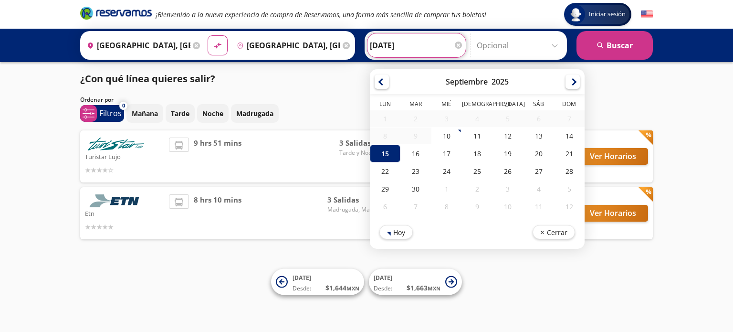  Describe the element at coordinates (500, 82) in the screenshot. I see `div: 2025` at that location.